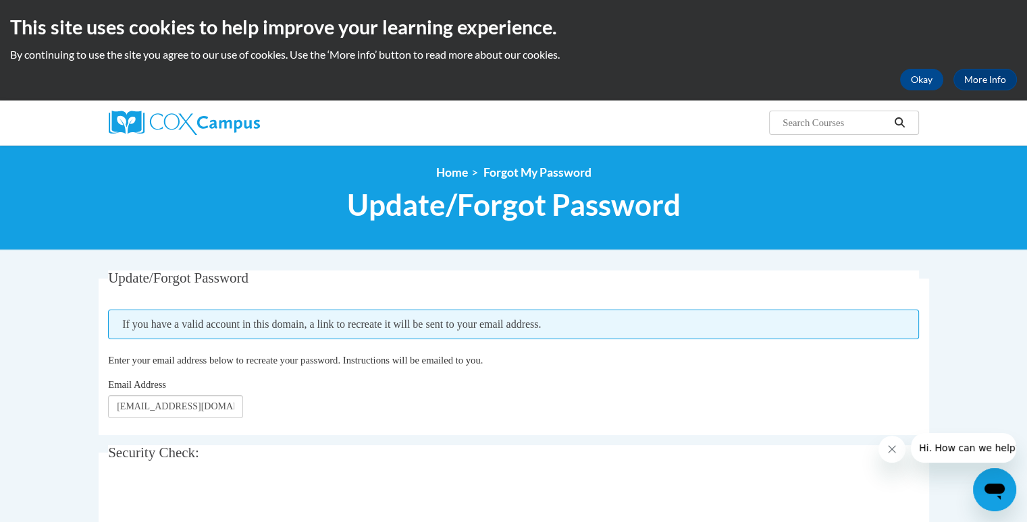  Describe the element at coordinates (237, 123) in the screenshot. I see `a: Cox Campus` at that location.